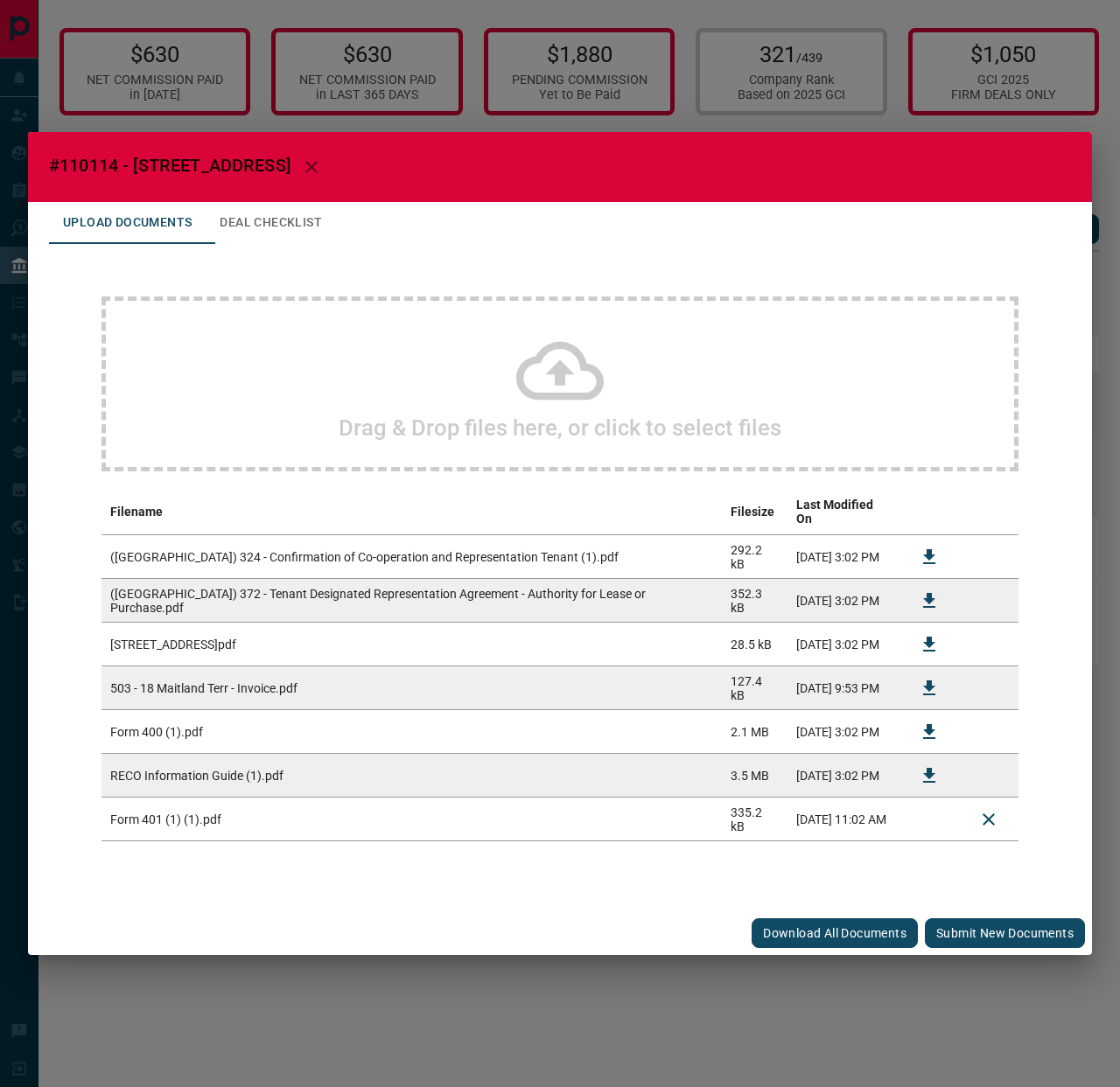 The height and width of the screenshot is (1087, 1120). I want to click on td: RECO Information Guide (1).pdf, so click(412, 776).